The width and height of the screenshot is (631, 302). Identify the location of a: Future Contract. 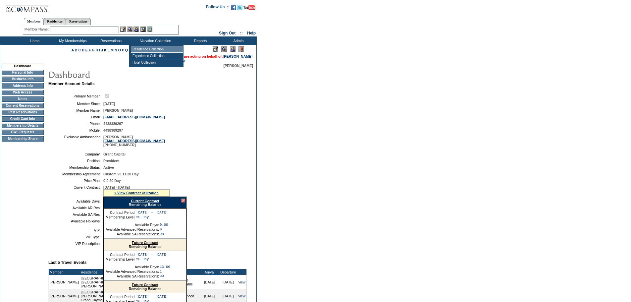
(145, 242).